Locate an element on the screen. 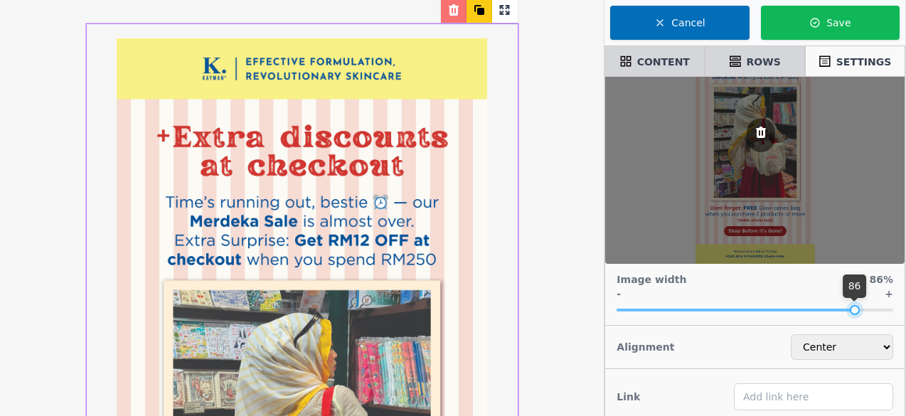  span: 86 is located at coordinates (855, 286).